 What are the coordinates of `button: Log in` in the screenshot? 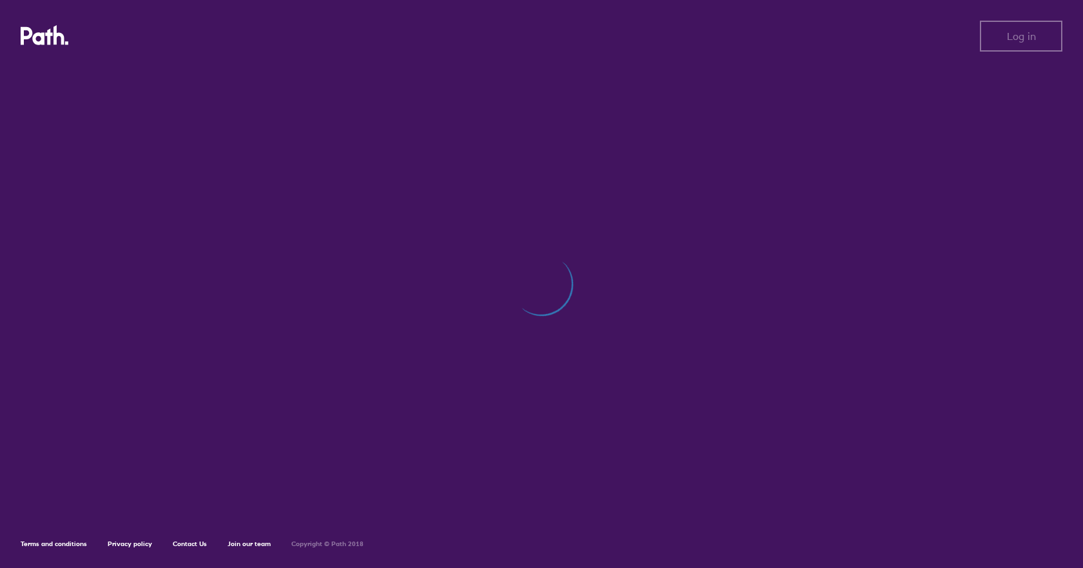 It's located at (1022, 36).